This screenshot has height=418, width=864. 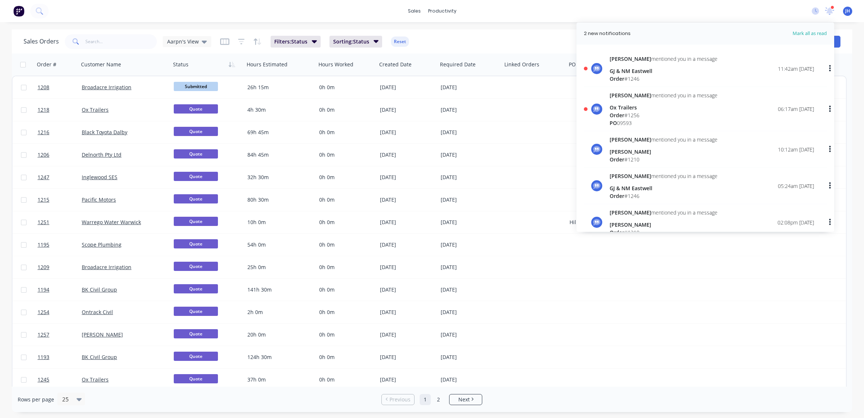 What do you see at coordinates (105, 132) in the screenshot?
I see `a: Black Toyota Dalby` at bounding box center [105, 132].